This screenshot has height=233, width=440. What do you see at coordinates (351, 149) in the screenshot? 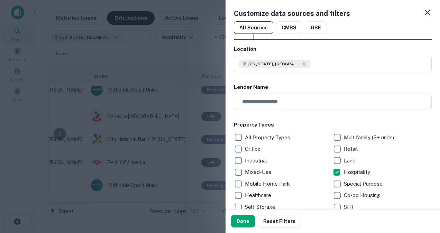
I see `p: Retail` at bounding box center [351, 149].